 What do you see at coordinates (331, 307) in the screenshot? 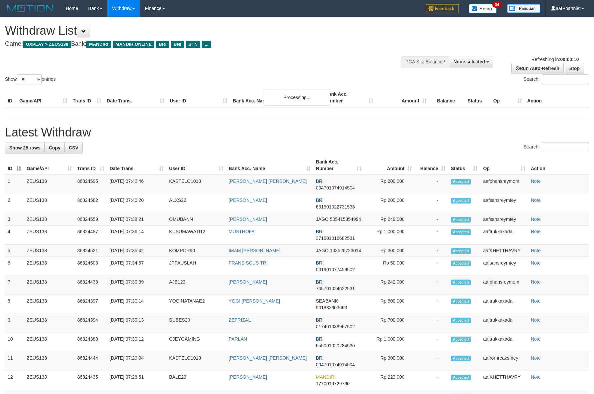
I see `span: Copy 901833603663 to clipboard` at bounding box center [331, 307].